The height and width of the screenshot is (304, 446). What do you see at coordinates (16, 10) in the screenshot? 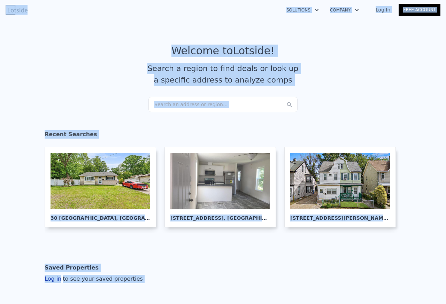
I see `img: Lotside` at bounding box center [16, 10].